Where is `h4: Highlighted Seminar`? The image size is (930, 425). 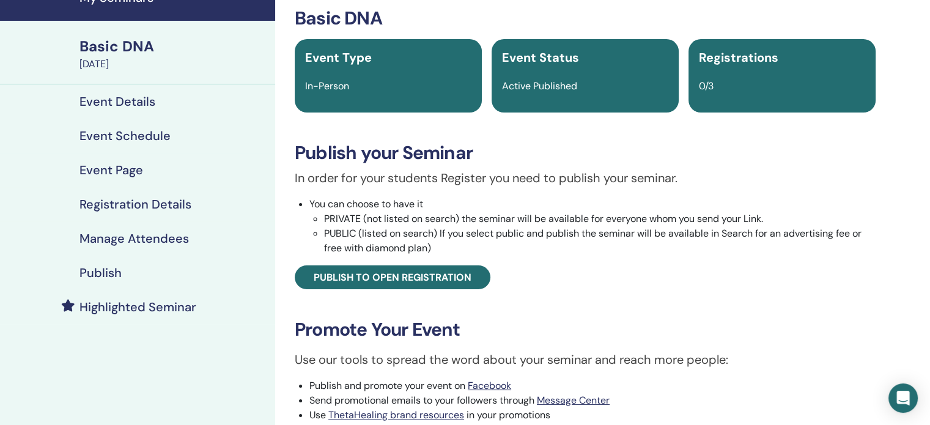
h4: Highlighted Seminar is located at coordinates (138, 307).